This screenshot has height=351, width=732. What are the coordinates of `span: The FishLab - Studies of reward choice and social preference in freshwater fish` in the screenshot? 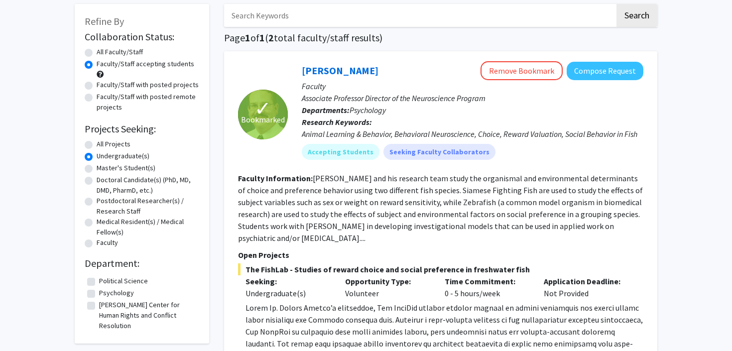 It's located at (441, 270).